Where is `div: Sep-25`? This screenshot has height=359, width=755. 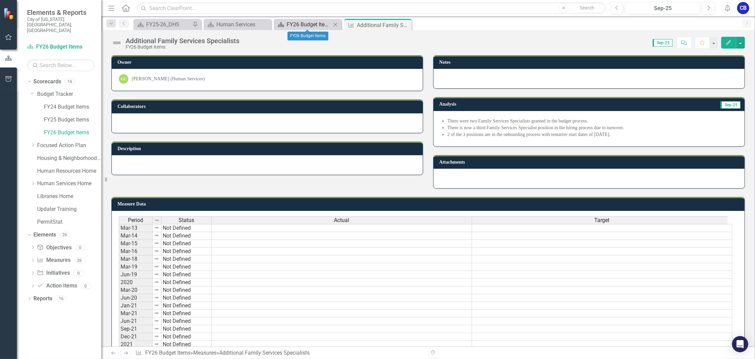
div: Sep-25 is located at coordinates (663, 8).